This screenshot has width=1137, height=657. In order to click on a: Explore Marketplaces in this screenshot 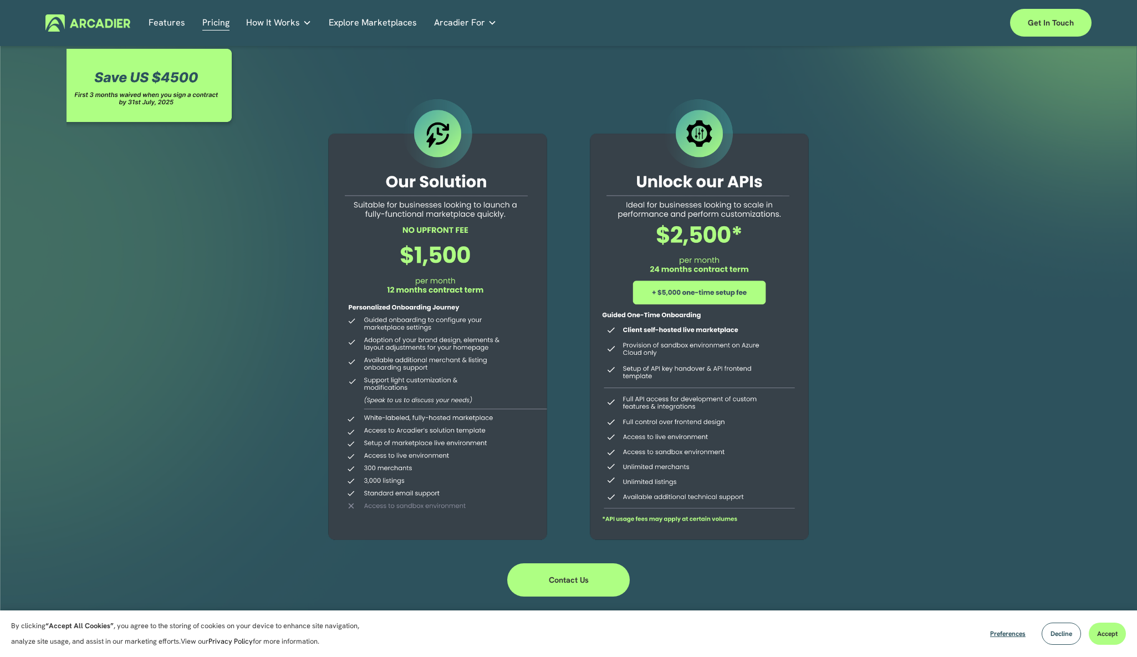, I will do `click(372, 23)`.